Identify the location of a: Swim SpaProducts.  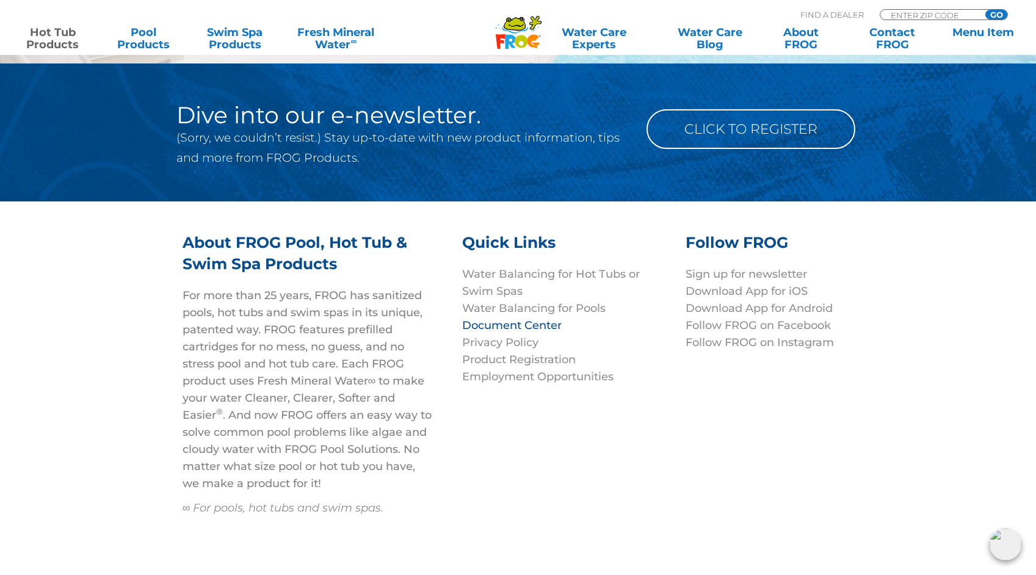
(234, 38).